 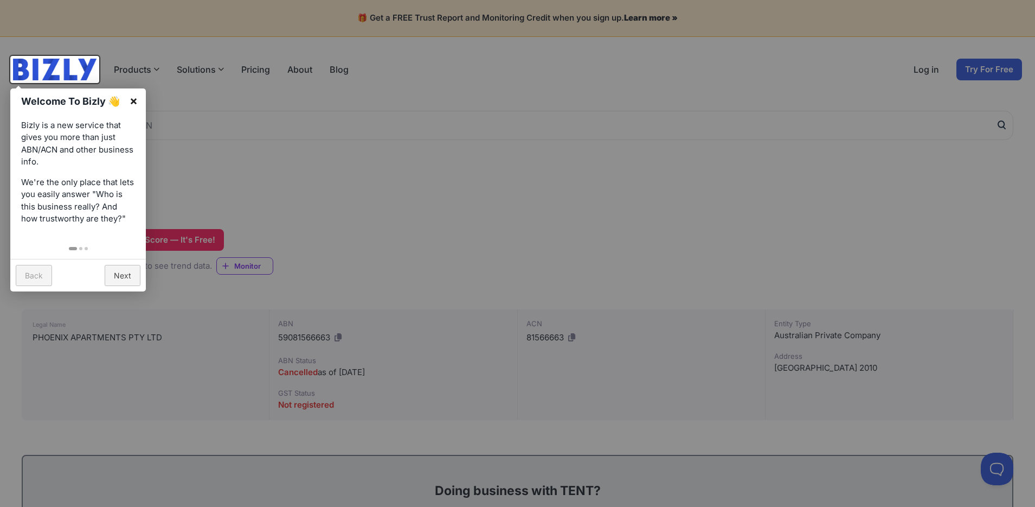 I want to click on p: We're the only place that lets you easily answer "Who is this business really? And how trustworth..., so click(x=78, y=201).